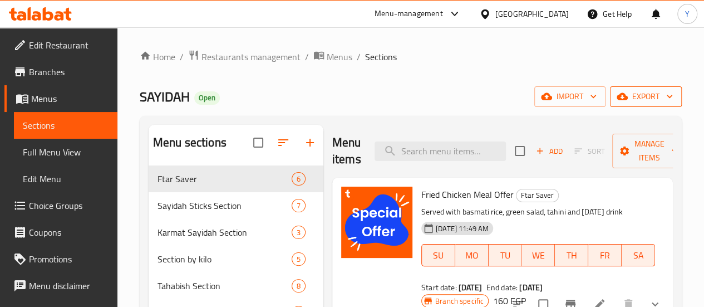  Describe the element at coordinates (224, 259) in the screenshot. I see `span: Section by kilo` at that location.